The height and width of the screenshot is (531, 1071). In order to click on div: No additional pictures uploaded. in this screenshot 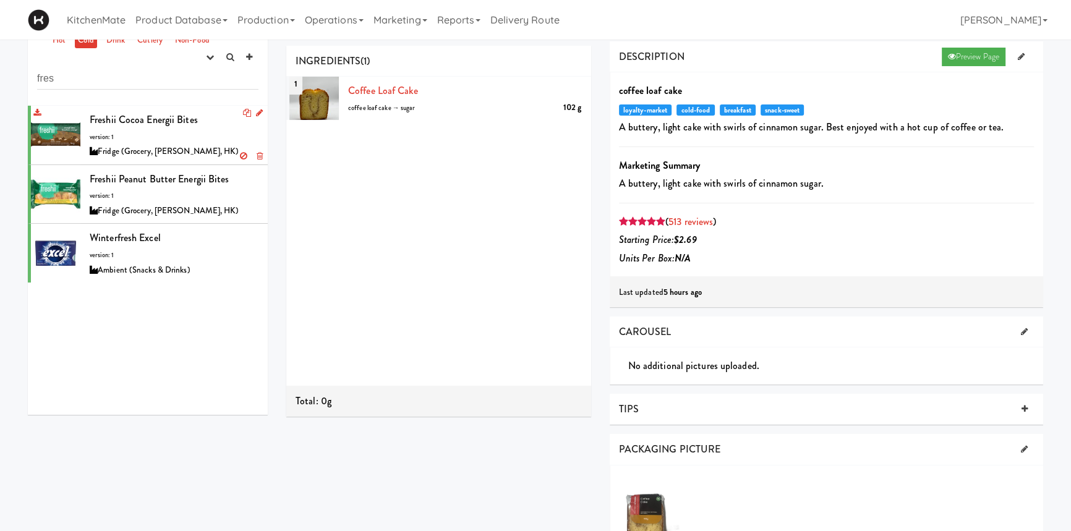, I will do `click(836, 366)`.